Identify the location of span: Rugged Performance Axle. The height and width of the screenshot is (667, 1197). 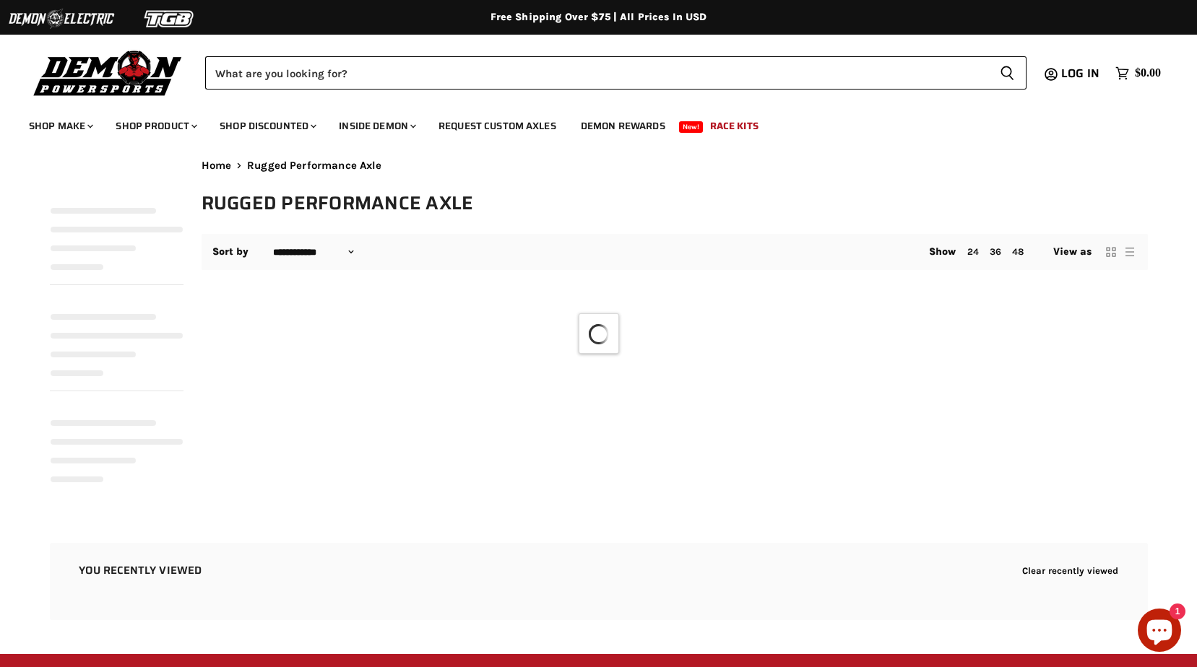
(314, 165).